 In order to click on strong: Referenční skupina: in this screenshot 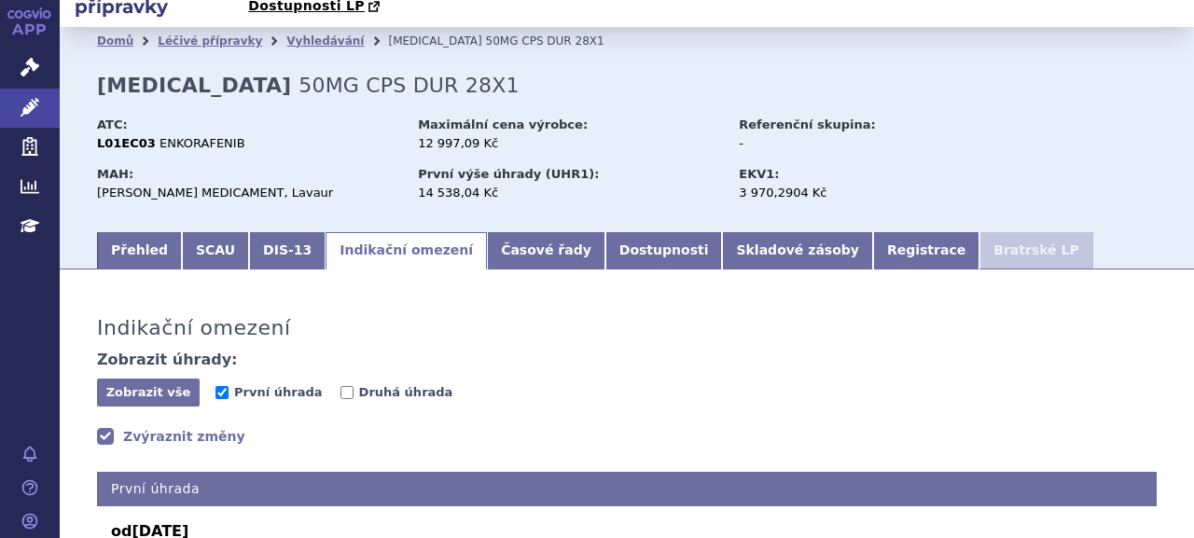, I will do `click(807, 124)`.